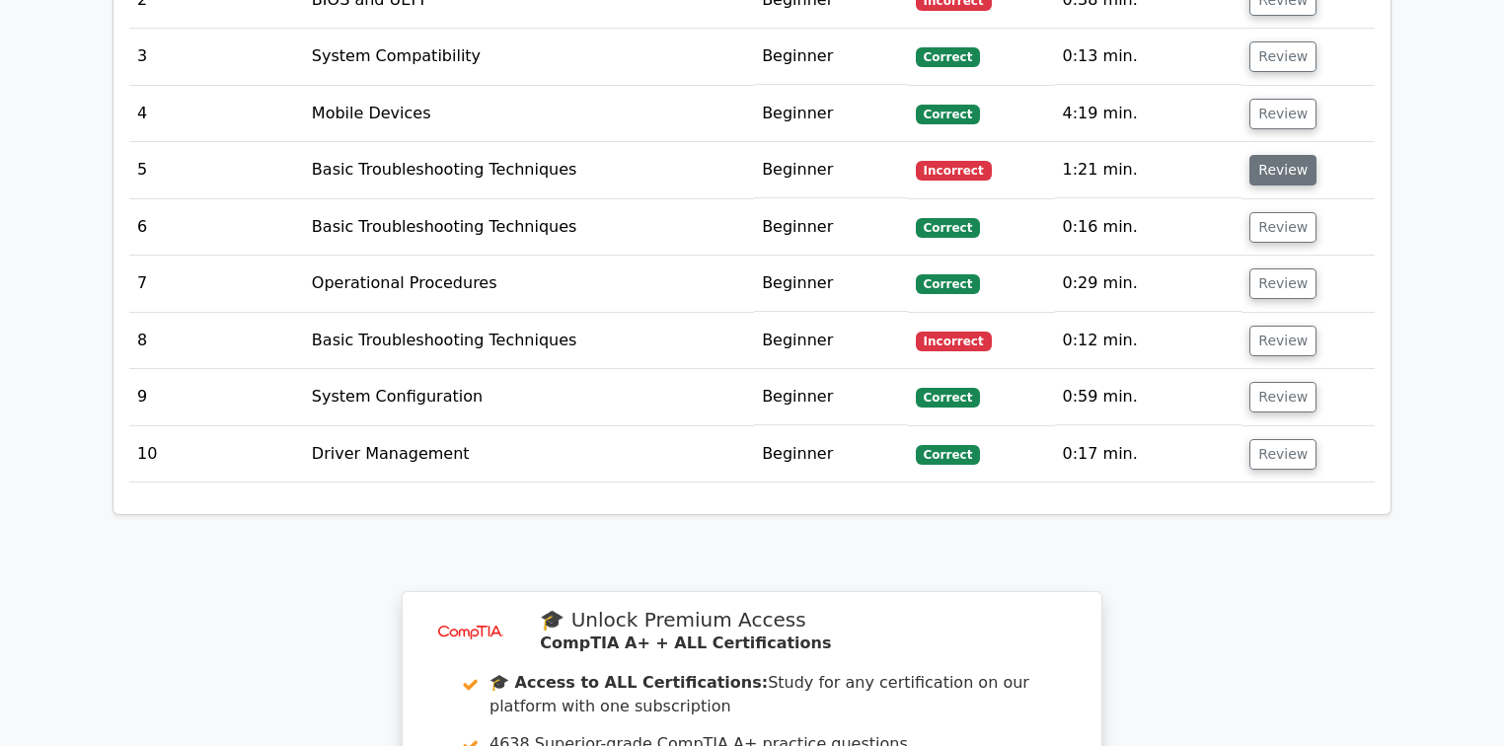 This screenshot has height=746, width=1504. Describe the element at coordinates (216, 341) in the screenshot. I see `td: 8` at that location.